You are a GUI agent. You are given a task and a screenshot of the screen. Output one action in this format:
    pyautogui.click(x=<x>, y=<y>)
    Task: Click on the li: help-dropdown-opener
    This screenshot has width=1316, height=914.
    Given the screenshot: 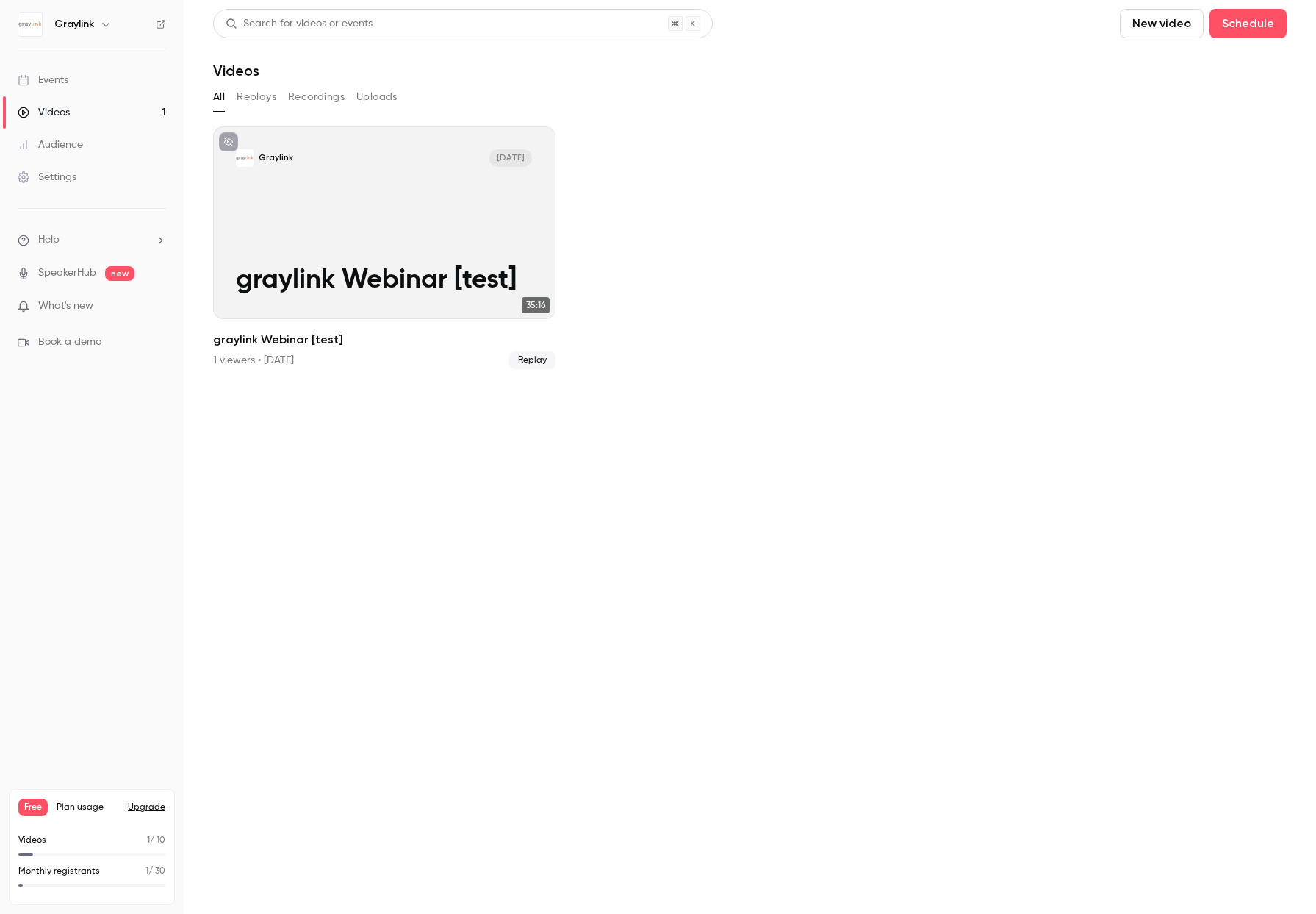 What is the action you would take?
    pyautogui.click(x=92, y=240)
    